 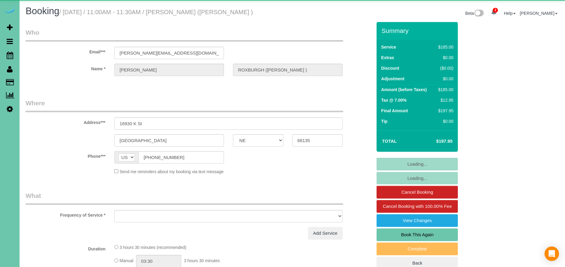 I want to click on span: 3 hours 30 minutes, so click(x=202, y=261).